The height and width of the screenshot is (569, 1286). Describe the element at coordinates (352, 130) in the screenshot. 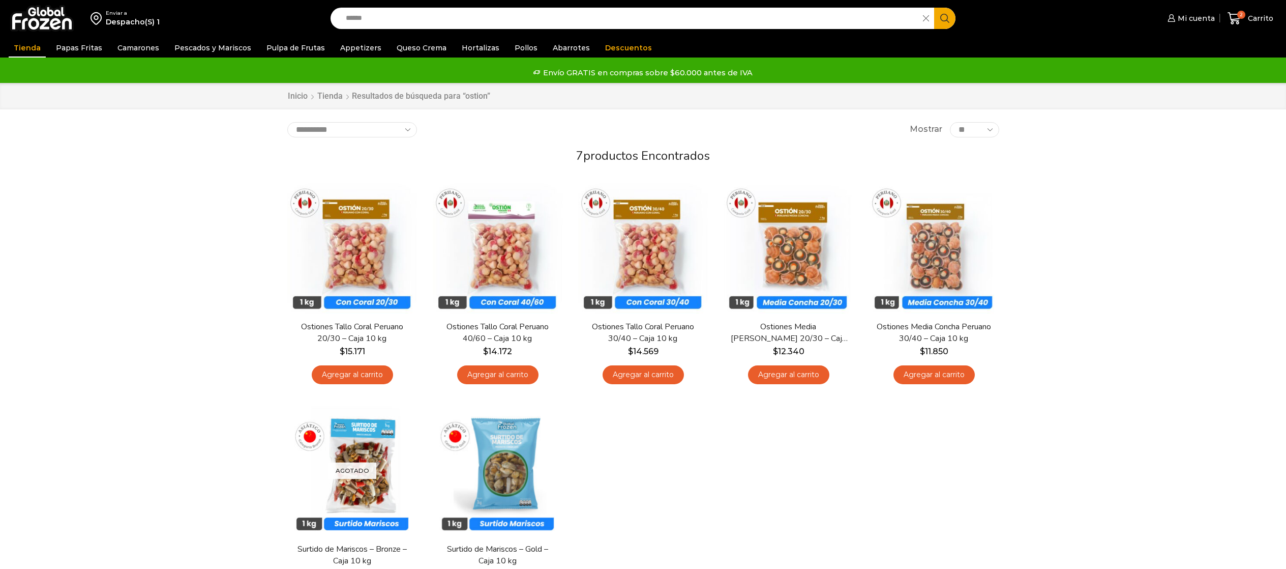

I see `select: Pedido de la tienda` at that location.